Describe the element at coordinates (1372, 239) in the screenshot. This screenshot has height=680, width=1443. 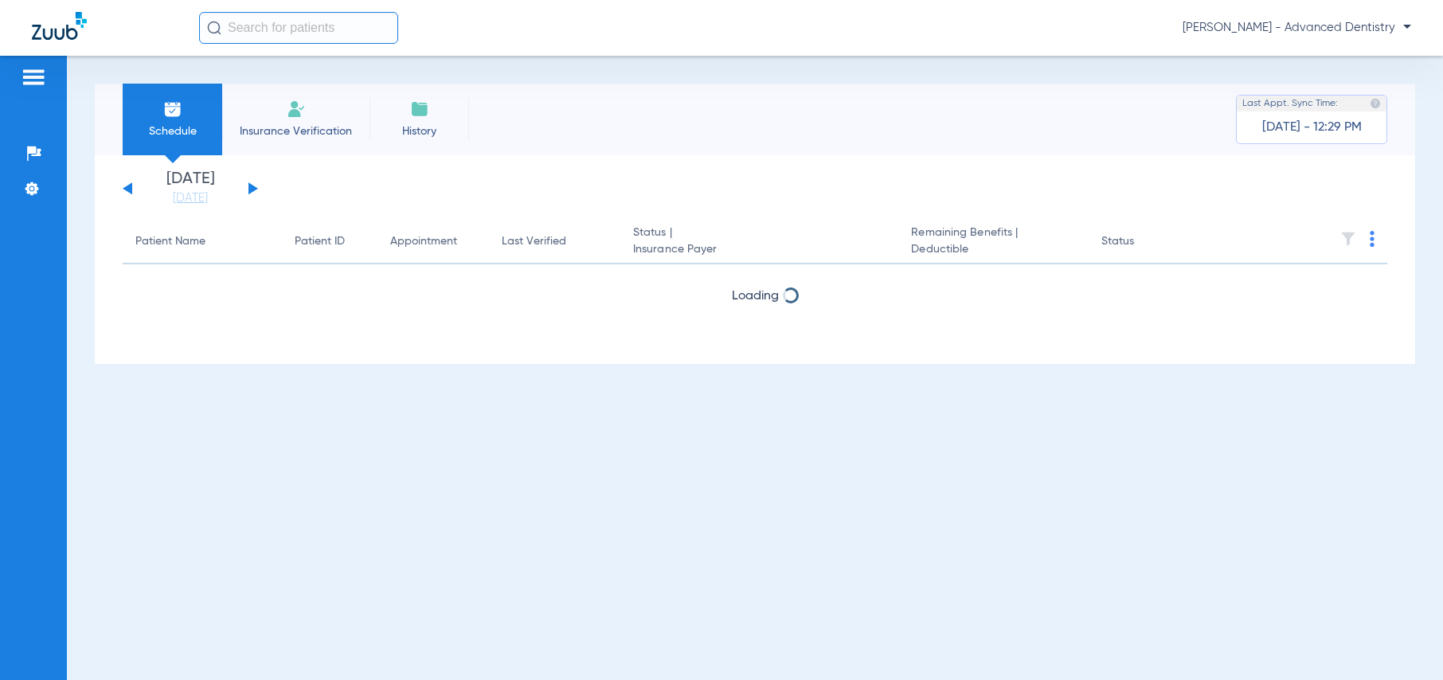
I see `img: group-dot-blue.svg` at that location.